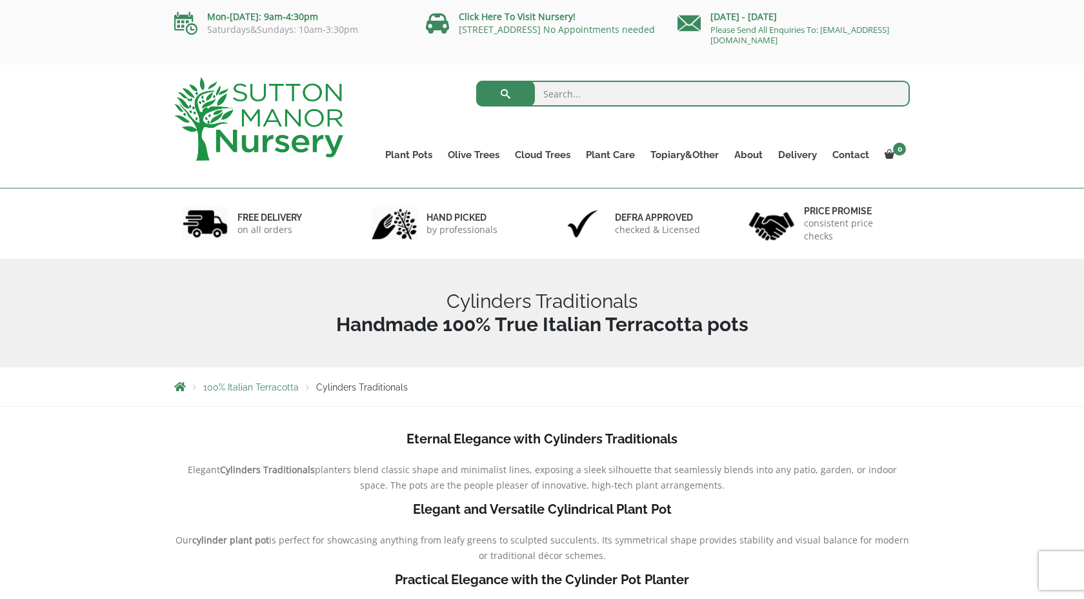 The width and height of the screenshot is (1084, 599). Describe the element at coordinates (748, 155) in the screenshot. I see `a: About` at that location.